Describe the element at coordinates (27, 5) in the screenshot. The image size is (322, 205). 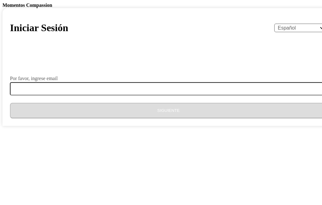
I see `b: Momentos Compassion` at that location.